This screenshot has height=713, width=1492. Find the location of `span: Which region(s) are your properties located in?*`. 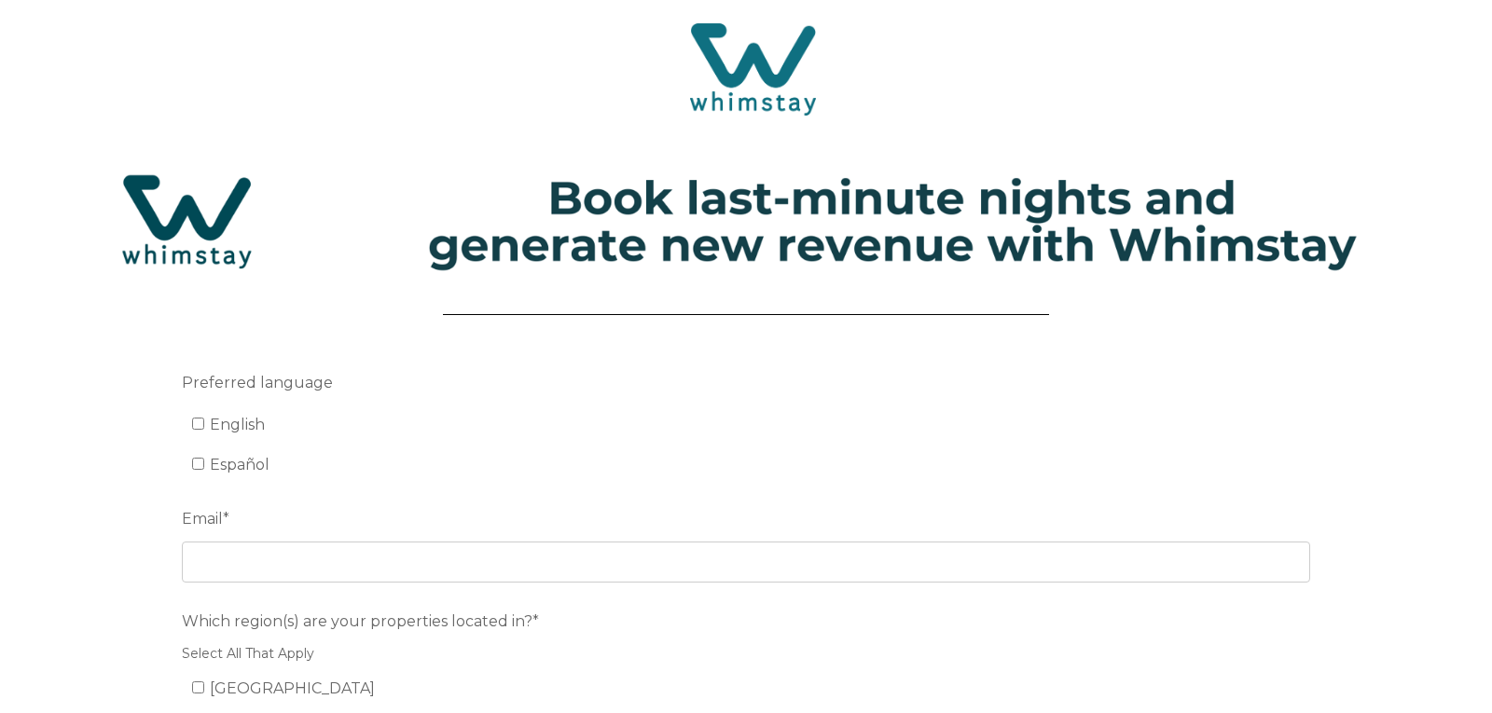

span: Which region(s) are your properties located in?* is located at coordinates (360, 621).